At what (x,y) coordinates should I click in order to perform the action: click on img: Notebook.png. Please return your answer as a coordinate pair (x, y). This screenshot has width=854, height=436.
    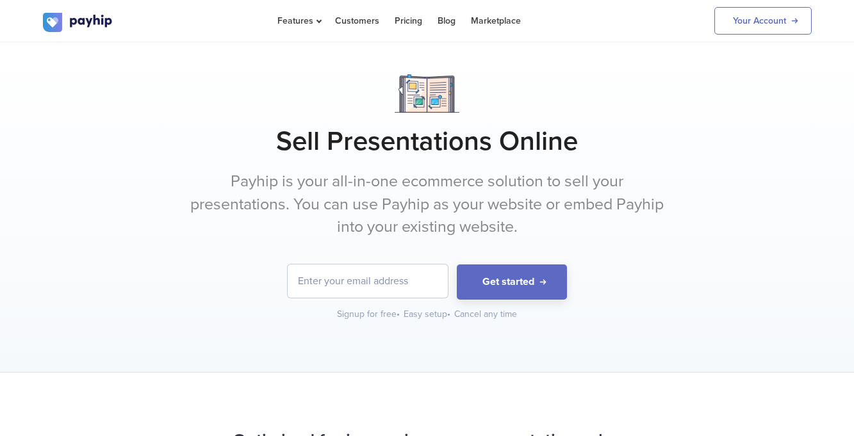
    Looking at the image, I should click on (427, 94).